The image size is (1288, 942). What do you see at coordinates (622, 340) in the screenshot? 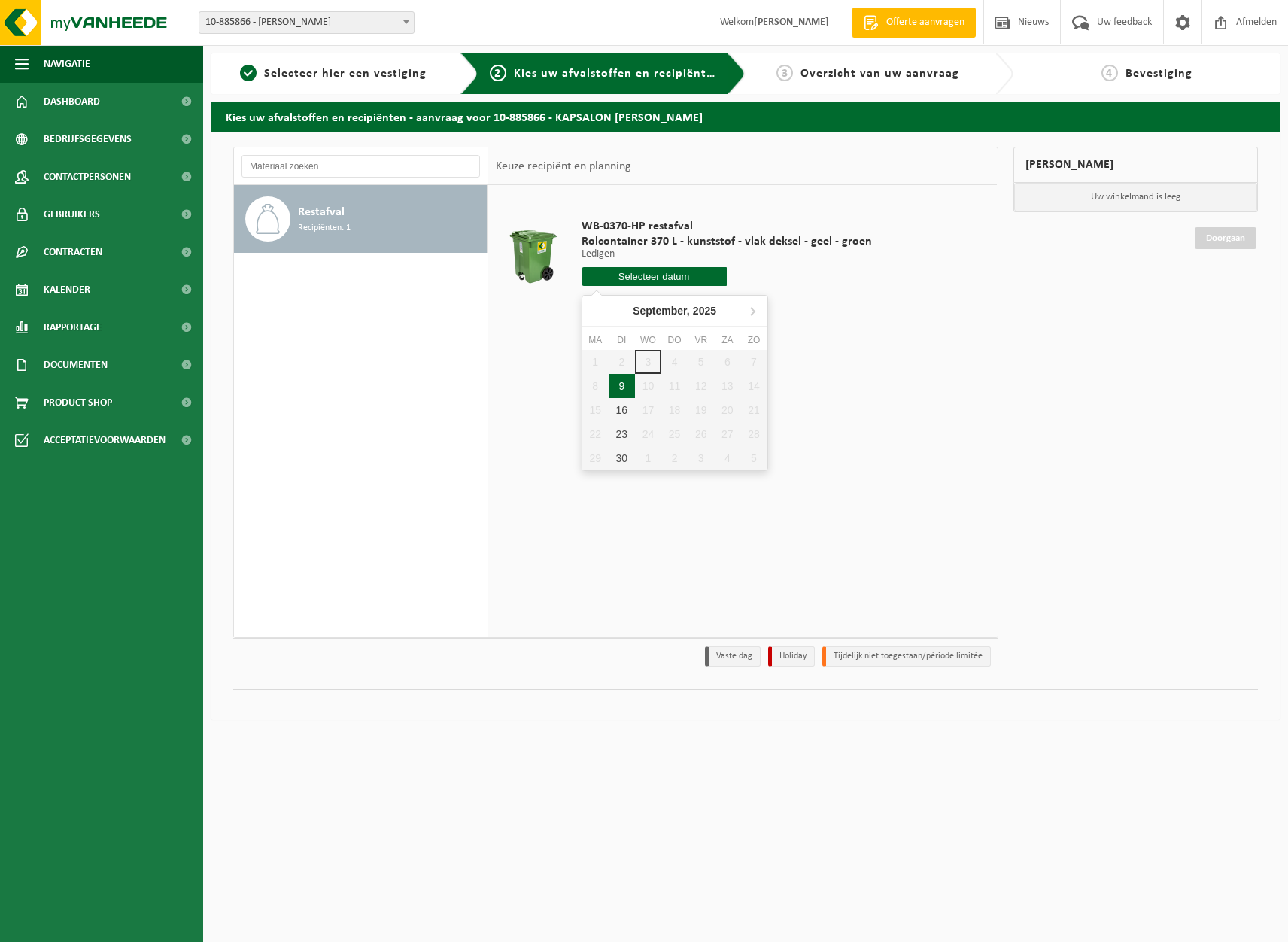
I see `div: di` at bounding box center [622, 340].